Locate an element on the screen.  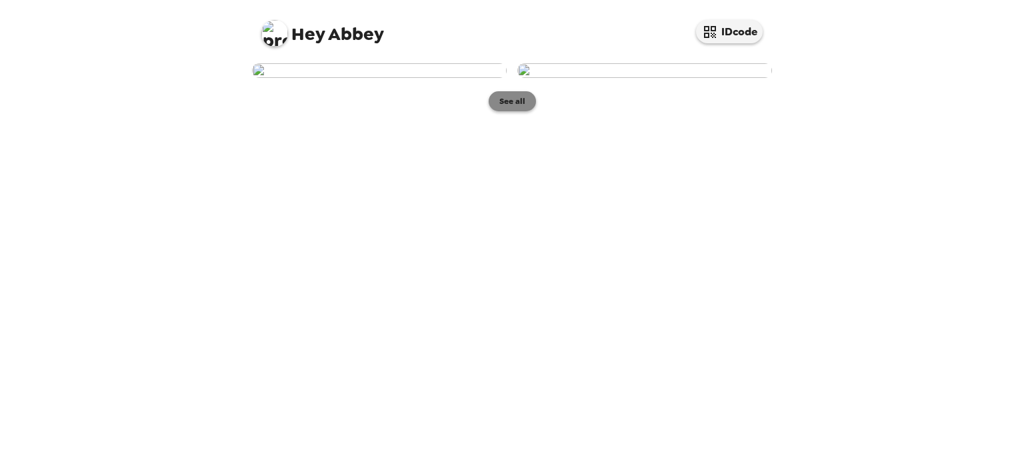
img: user-272873 is located at coordinates (645, 71).